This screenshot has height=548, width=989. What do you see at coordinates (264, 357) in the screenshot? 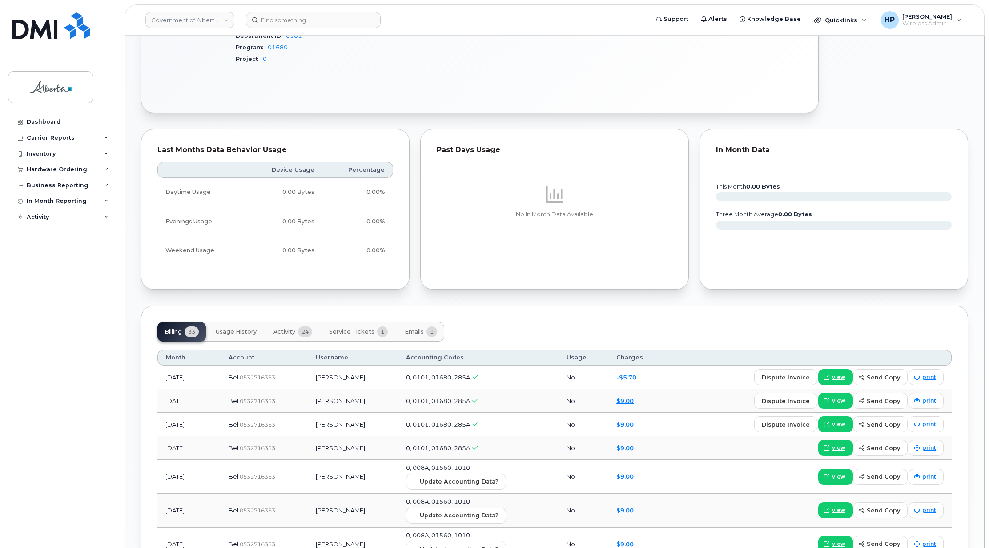
I see `th: Account` at bounding box center [264, 357].